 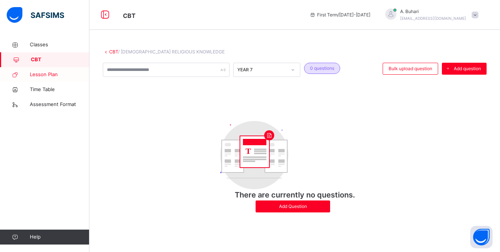 What do you see at coordinates (322, 68) in the screenshot?
I see `span: 0 questions` at bounding box center [322, 68].